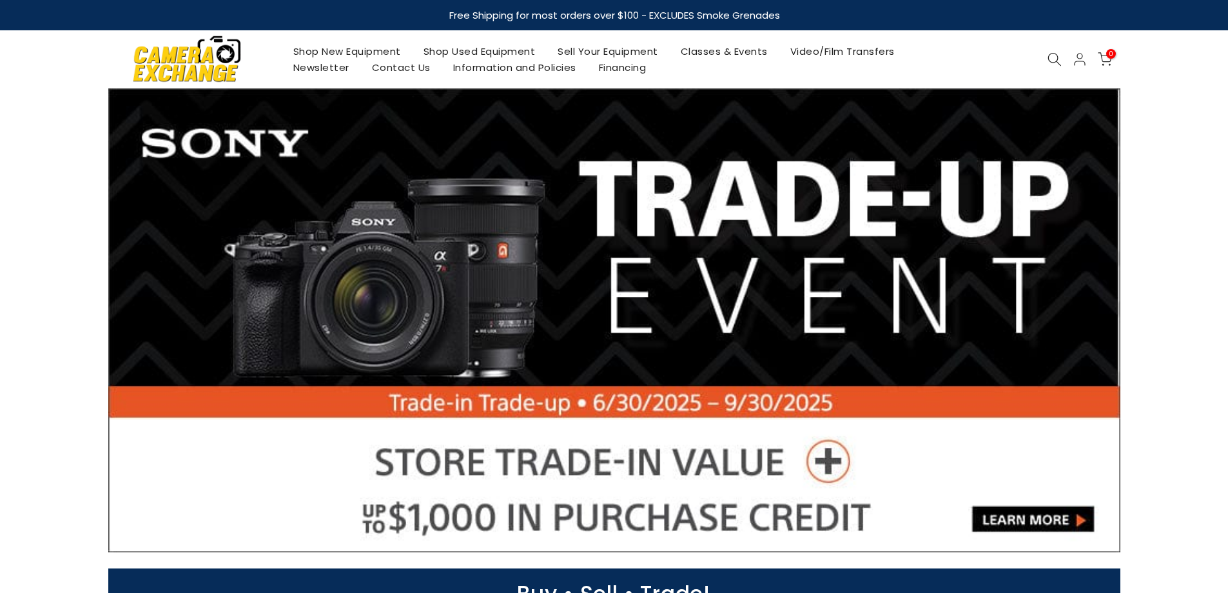 The image size is (1228, 593). I want to click on a: Shop New Equipment, so click(347, 51).